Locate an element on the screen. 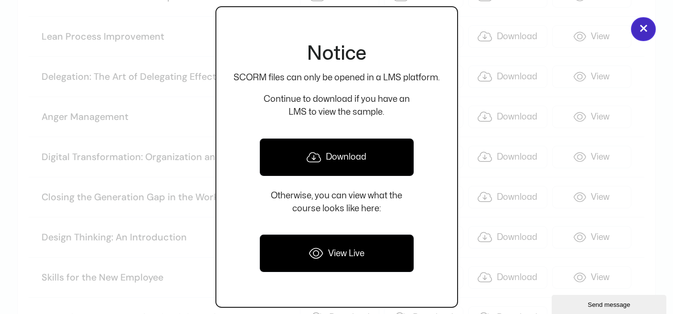 The height and width of the screenshot is (314, 673). div: Send message is located at coordinates (57, 11).